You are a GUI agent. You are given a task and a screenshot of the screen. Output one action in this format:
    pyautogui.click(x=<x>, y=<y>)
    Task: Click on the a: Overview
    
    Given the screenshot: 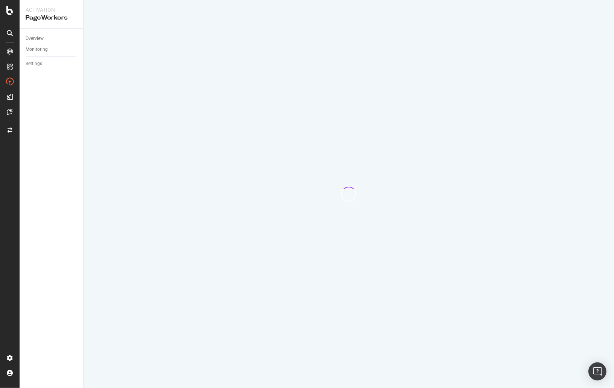 What is the action you would take?
    pyautogui.click(x=52, y=38)
    